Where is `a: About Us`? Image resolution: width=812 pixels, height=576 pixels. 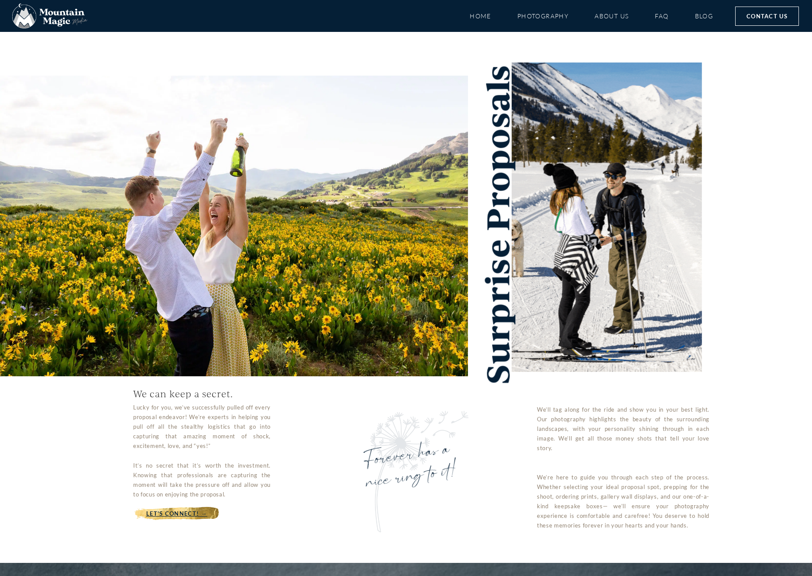 a: About Us is located at coordinates (612, 16).